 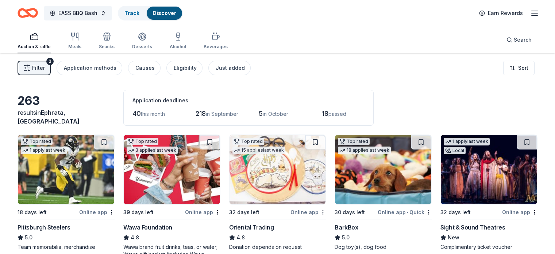 What do you see at coordinates (66, 192) in the screenshot?
I see `a: Image for Pittsburgh SteelersTop rated1 applylast week18 days leftOnline appPittsburgh Steelers5....` at bounding box center [66, 192].